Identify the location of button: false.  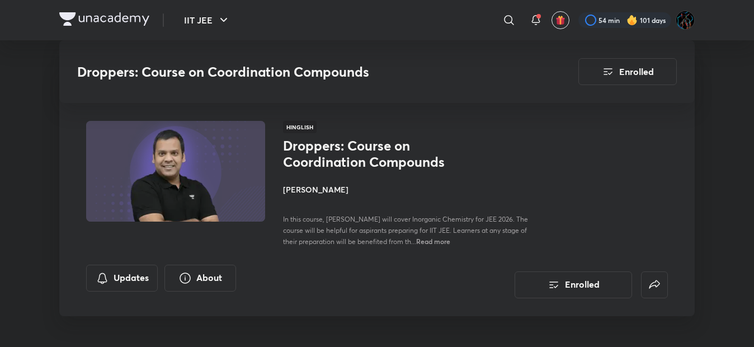
(655, 285).